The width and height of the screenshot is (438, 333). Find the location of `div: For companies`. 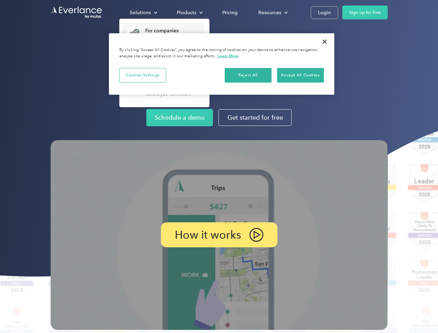

div: For companies is located at coordinates (173, 31).